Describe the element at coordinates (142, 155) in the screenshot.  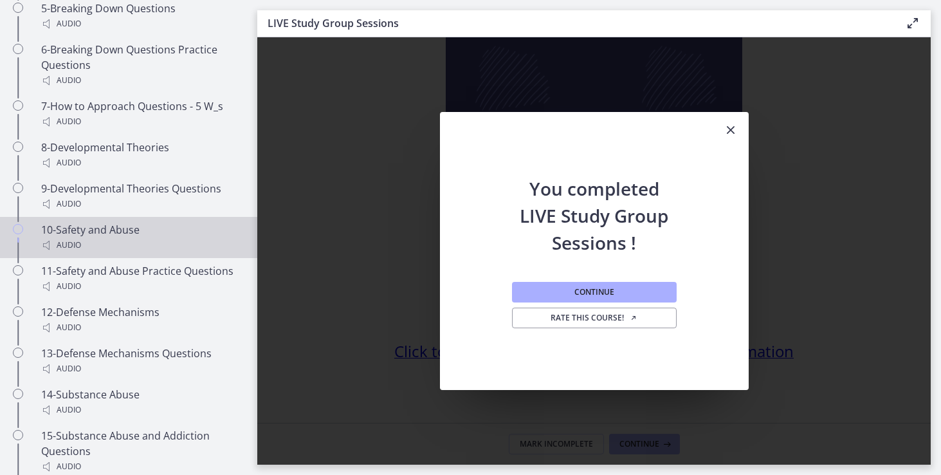
I see `div: 8-Developmental Theories` at that location.